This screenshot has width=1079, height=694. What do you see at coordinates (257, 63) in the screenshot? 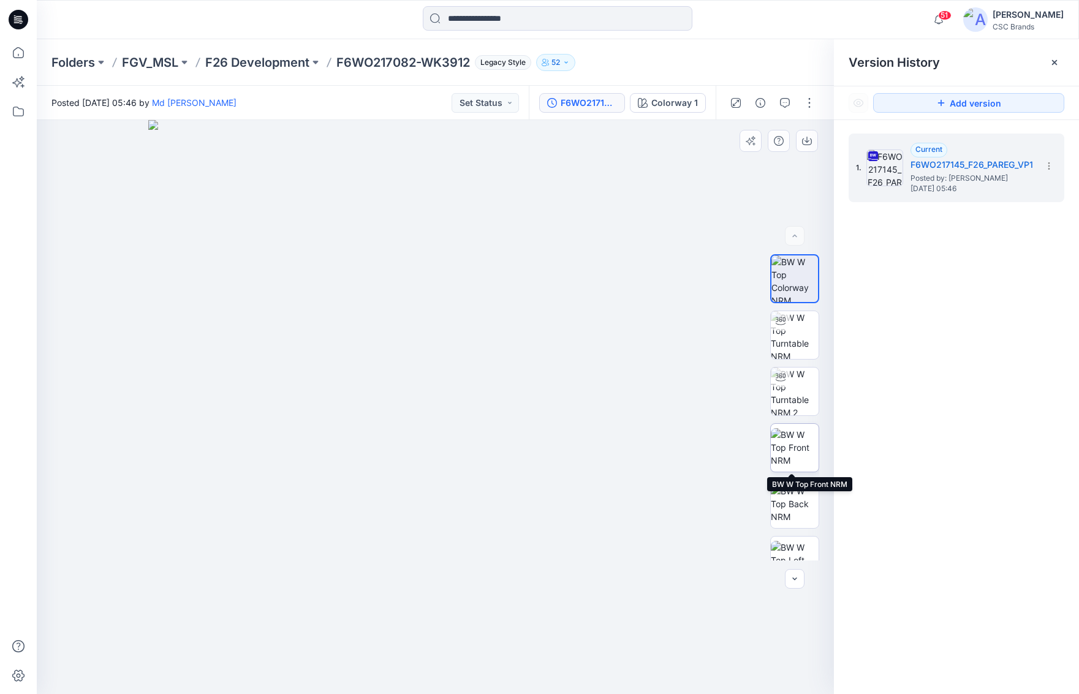
I see `p: F26 Development` at bounding box center [257, 63].